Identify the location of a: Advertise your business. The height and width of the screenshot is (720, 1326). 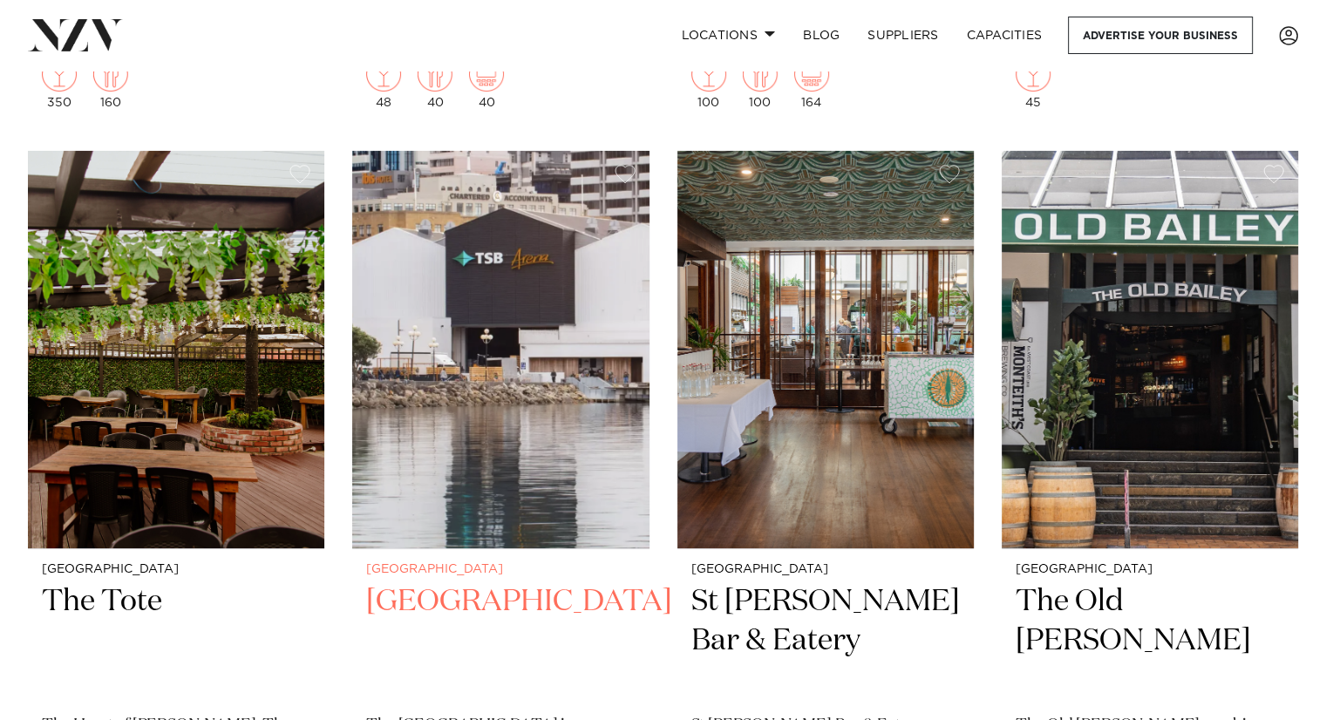
(1161, 35).